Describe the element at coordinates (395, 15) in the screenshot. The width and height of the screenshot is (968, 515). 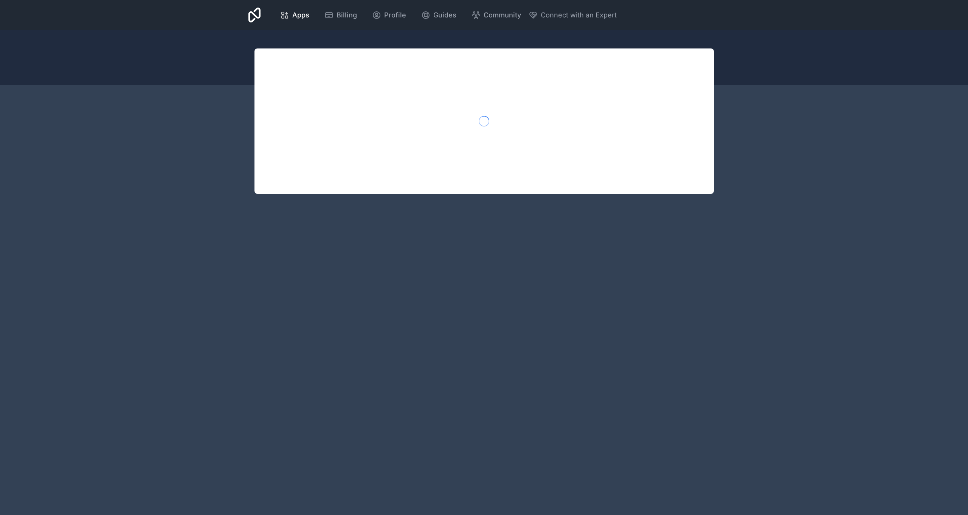
I see `span: Profile` at that location.